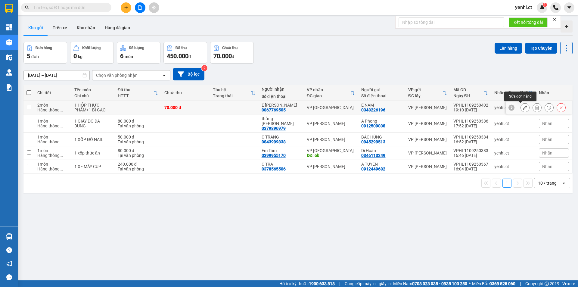  Describe the element at coordinates (178, 56) in the screenshot. I see `span: 450.000` at that location.